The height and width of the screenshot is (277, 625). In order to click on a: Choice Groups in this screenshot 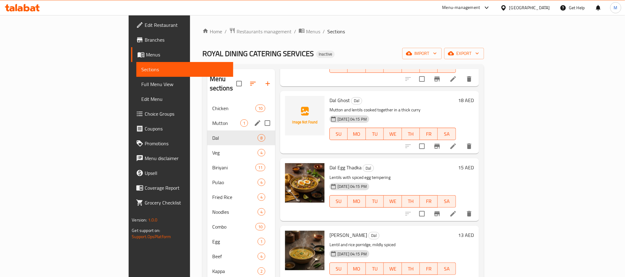, I will do `click(182, 114)`.